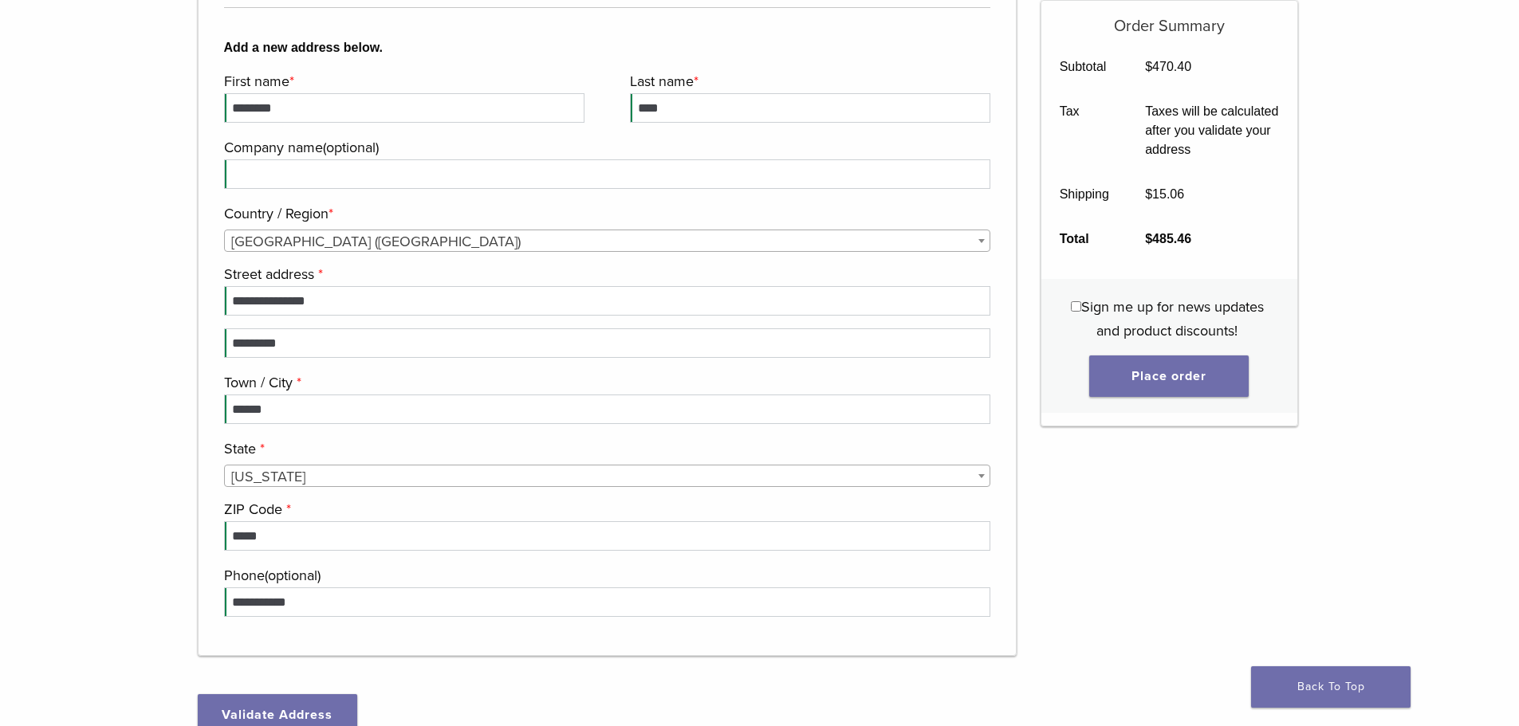 The image size is (1519, 726). I want to click on button: Place order, so click(1169, 376).